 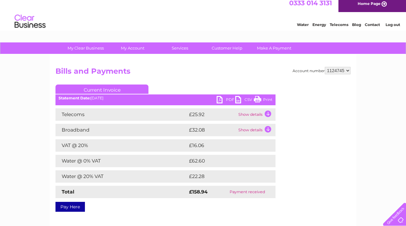 I want to click on a: Telecoms, so click(x=339, y=28).